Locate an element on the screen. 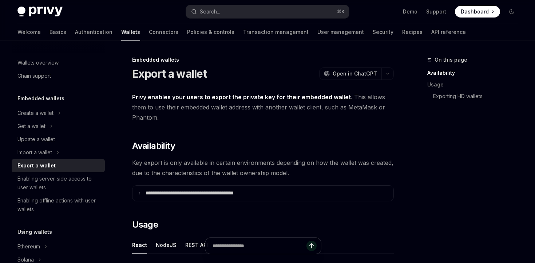  button: Search...⌘K is located at coordinates (267, 12).